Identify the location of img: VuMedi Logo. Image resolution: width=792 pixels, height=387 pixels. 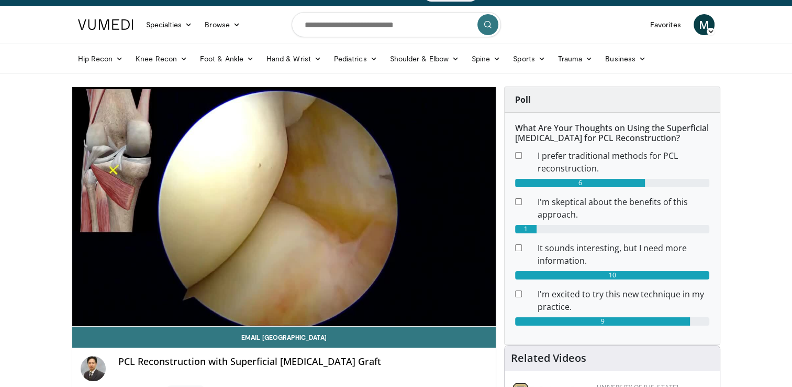
(106, 25).